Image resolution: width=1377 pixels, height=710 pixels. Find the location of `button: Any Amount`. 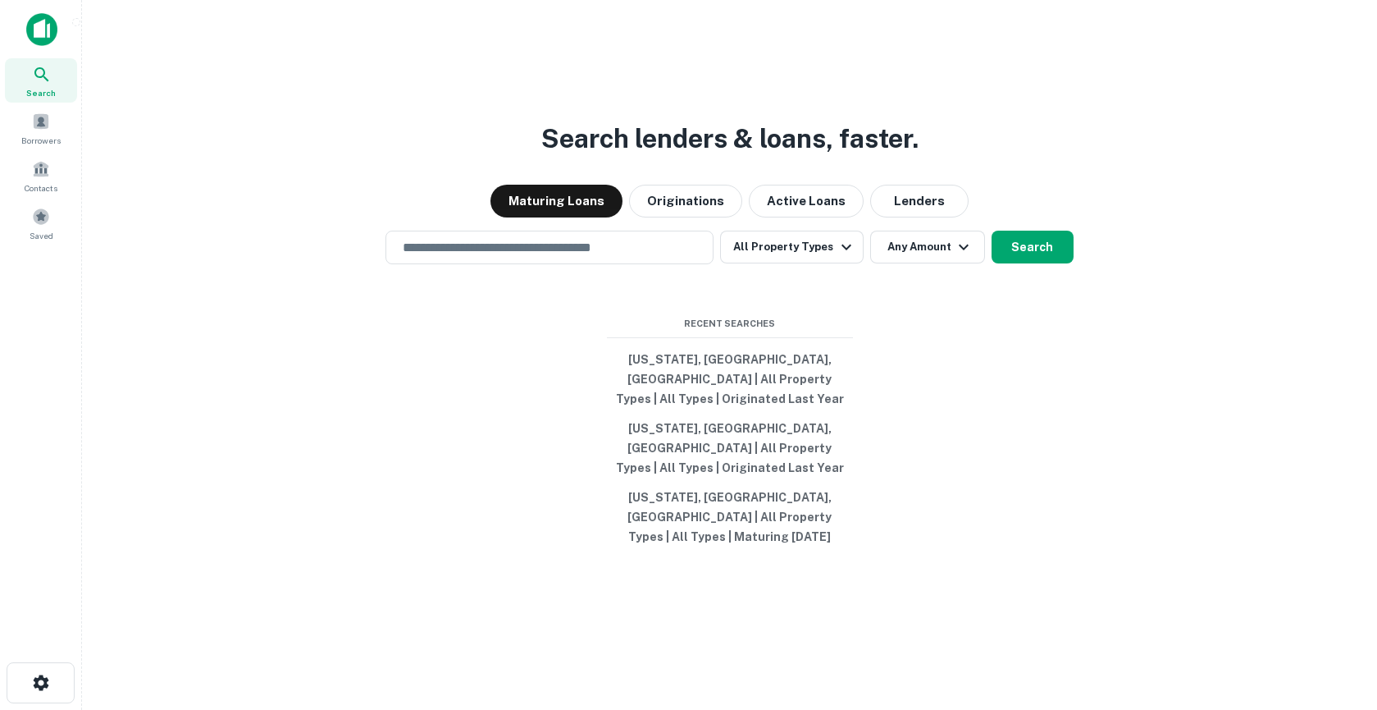

button: Any Amount is located at coordinates (928, 247).